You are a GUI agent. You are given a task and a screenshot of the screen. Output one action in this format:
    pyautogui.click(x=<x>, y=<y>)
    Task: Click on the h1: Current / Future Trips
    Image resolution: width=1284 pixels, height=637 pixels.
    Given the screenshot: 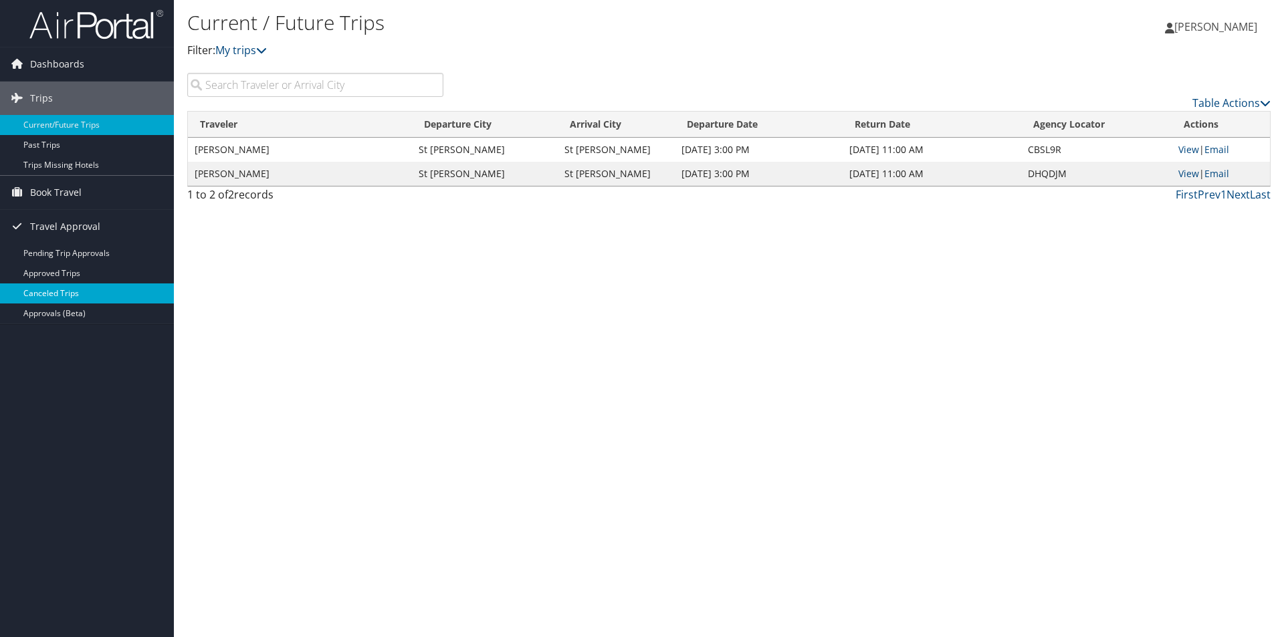 What is the action you would take?
    pyautogui.click(x=549, y=23)
    